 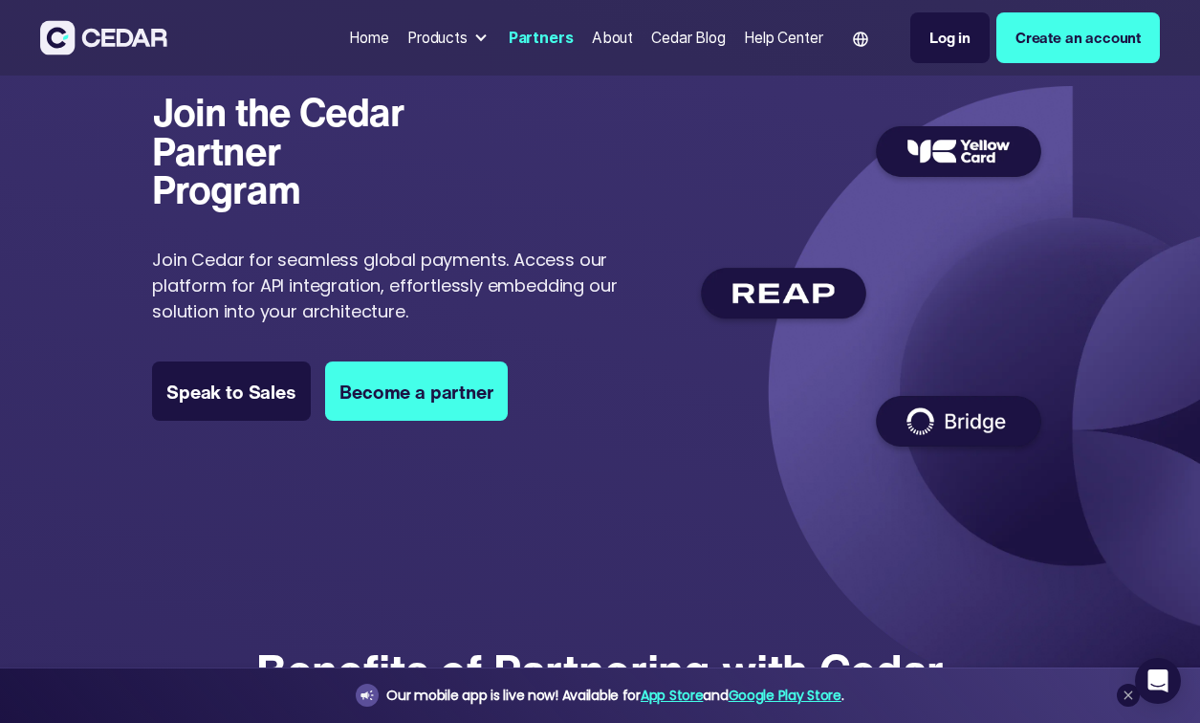 I want to click on a: App Store, so click(x=671, y=695).